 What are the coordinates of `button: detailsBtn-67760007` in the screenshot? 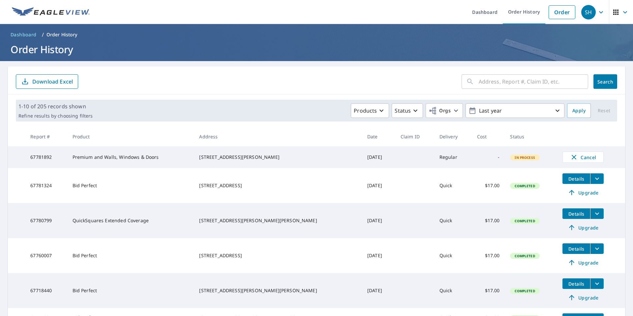 It's located at (577, 248).